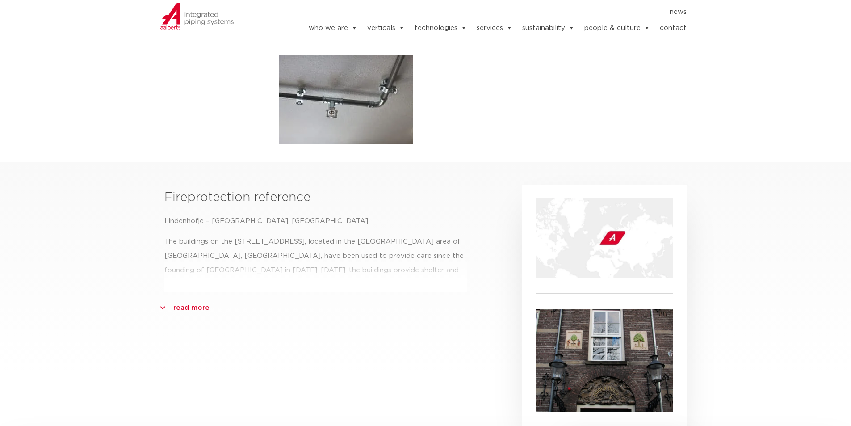 This screenshot has width=851, height=426. Describe the element at coordinates (617, 28) in the screenshot. I see `a: people & culture` at that location.